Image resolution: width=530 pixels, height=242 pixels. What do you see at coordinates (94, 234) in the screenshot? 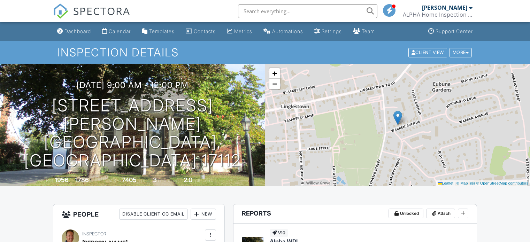
I see `span: Inspector` at bounding box center [94, 234].